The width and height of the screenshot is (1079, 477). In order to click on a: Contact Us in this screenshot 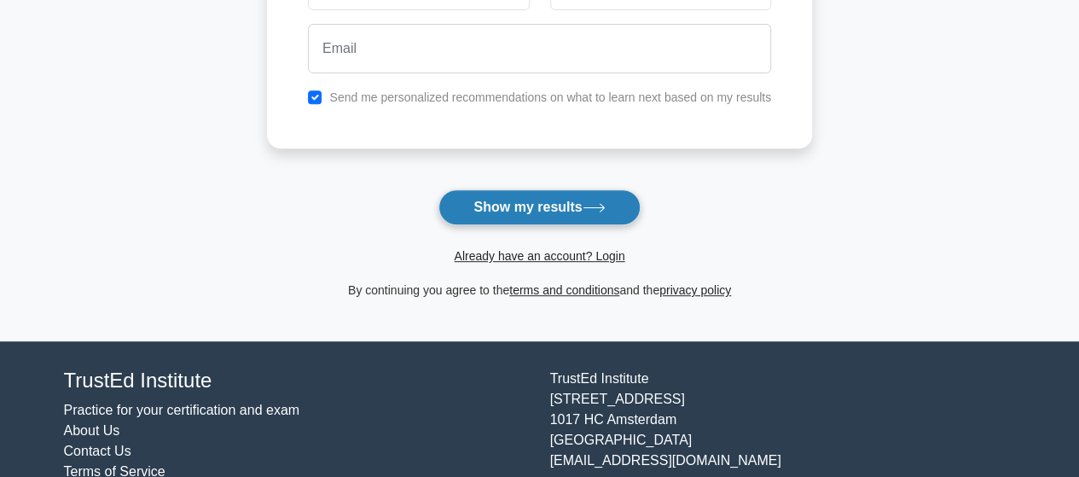, I will do `click(97, 450)`.